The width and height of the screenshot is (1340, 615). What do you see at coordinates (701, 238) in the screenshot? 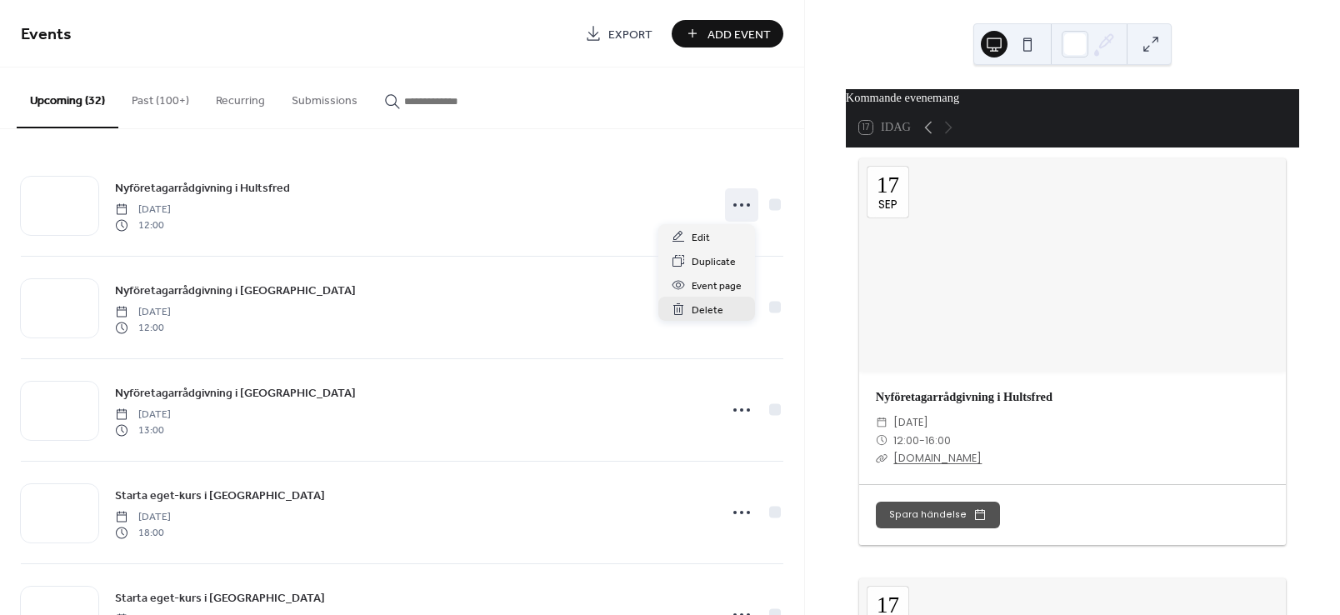
I see `span: Edit` at bounding box center [701, 238].